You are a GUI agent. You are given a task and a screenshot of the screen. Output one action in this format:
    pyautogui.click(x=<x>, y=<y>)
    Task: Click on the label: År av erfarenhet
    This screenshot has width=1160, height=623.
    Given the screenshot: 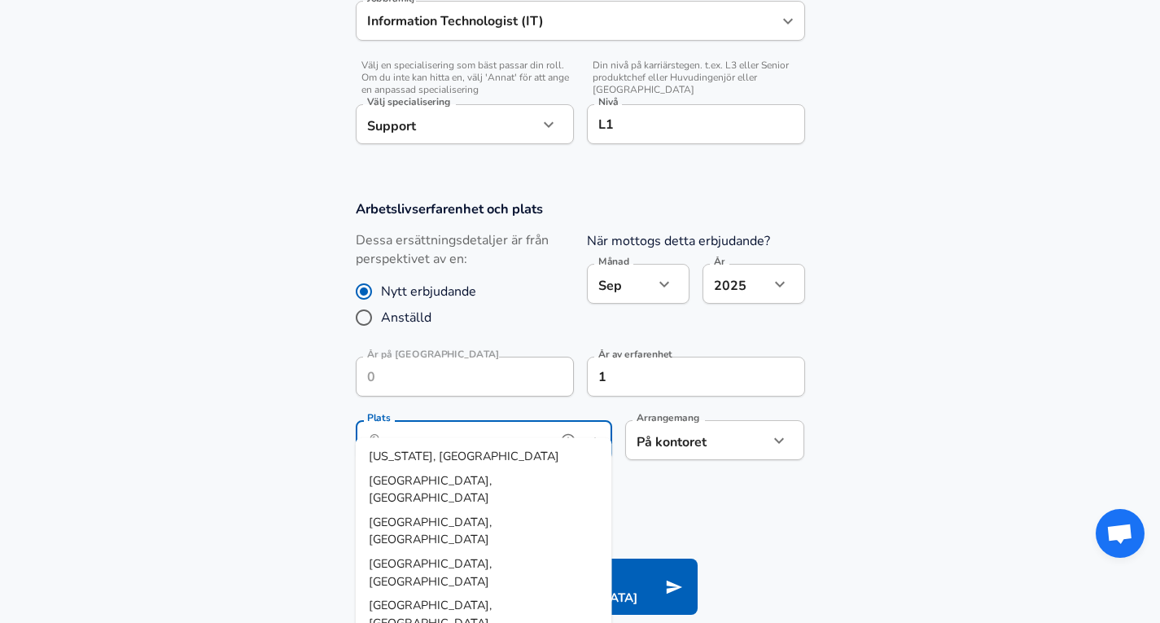 What is the action you would take?
    pyautogui.click(x=635, y=354)
    